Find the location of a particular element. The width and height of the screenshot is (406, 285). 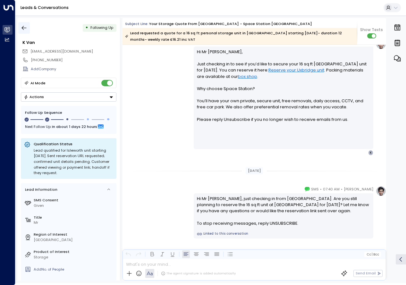

img: profile-logo.png is located at coordinates (381, 191).